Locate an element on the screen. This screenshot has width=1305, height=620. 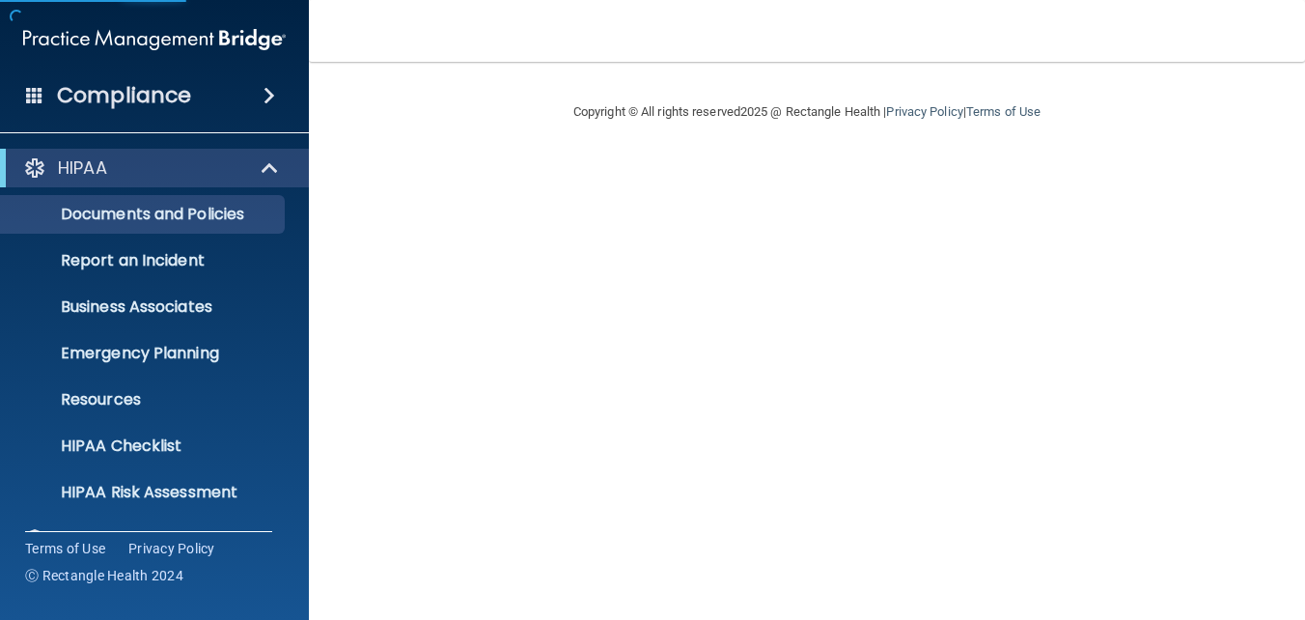
p: Resources is located at coordinates (144, 400).